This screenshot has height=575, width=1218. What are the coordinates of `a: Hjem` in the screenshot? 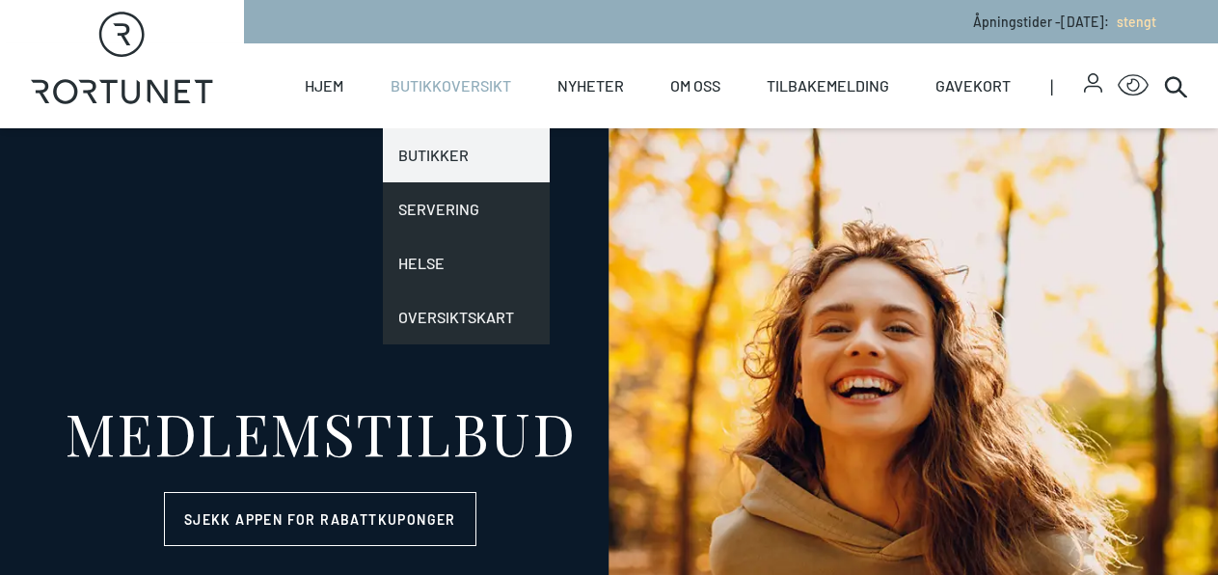 It's located at (324, 86).